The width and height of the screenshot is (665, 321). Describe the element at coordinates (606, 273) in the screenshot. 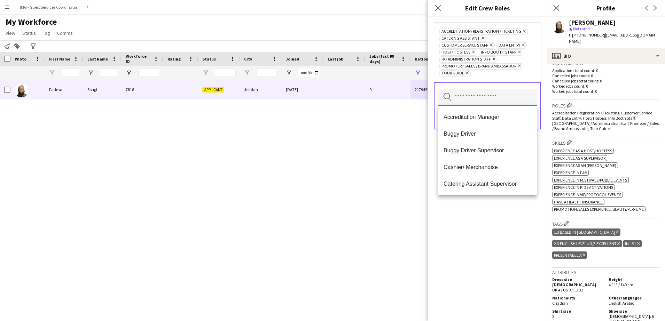

I see `h3: Attributes` at that location.